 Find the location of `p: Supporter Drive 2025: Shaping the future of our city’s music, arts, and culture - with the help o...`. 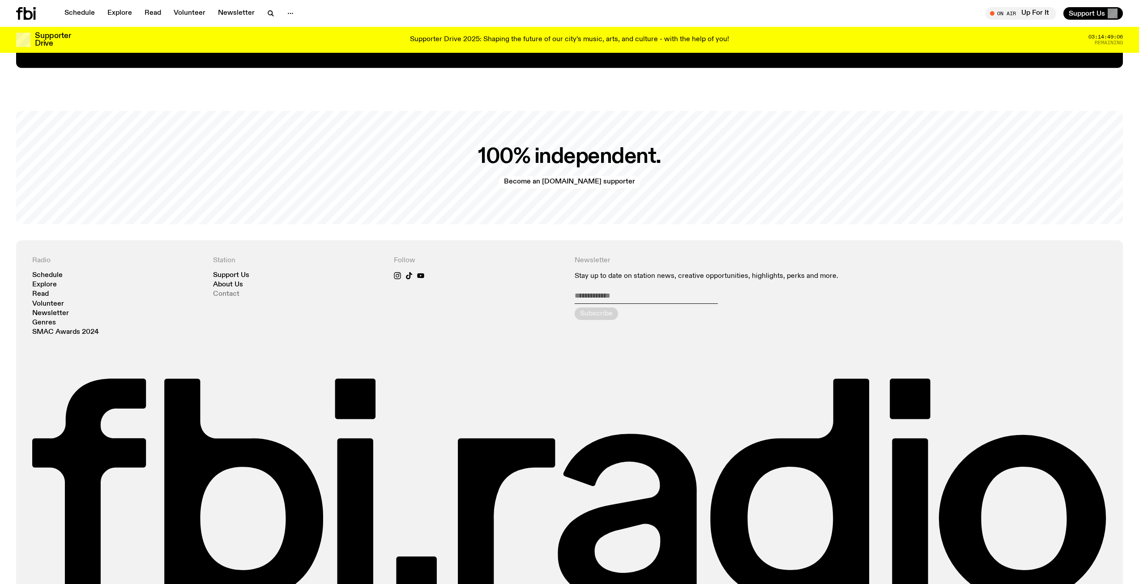

p: Supporter Drive 2025: Shaping the future of our city’s music, arts, and culture - with the help o... is located at coordinates (569, 40).